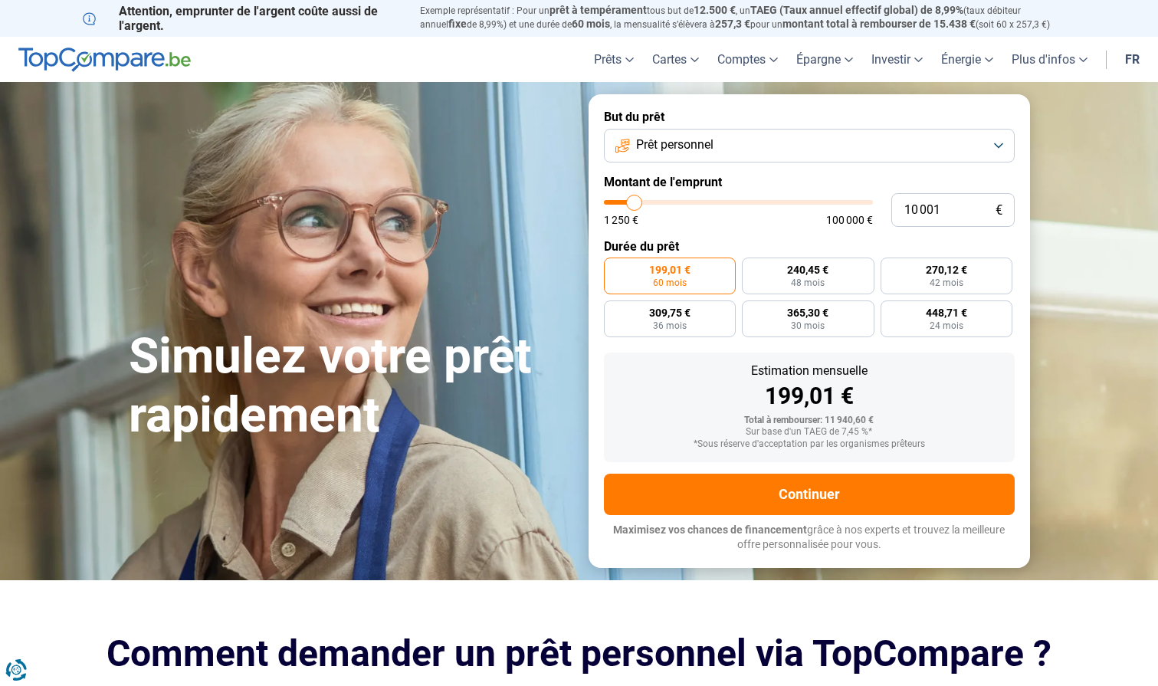 The image size is (1158, 686). What do you see at coordinates (808, 313) in the screenshot?
I see `span: 365,30 €` at bounding box center [808, 313].